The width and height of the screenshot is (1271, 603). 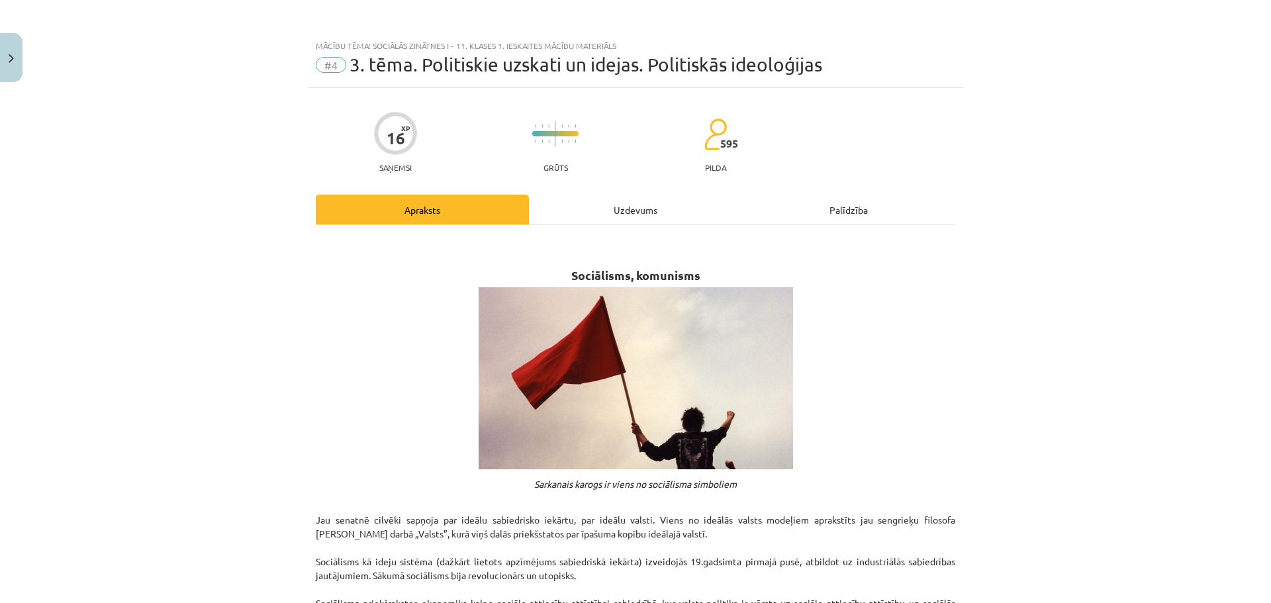 What do you see at coordinates (555, 168) in the screenshot?
I see `p: Grūts` at bounding box center [555, 168].